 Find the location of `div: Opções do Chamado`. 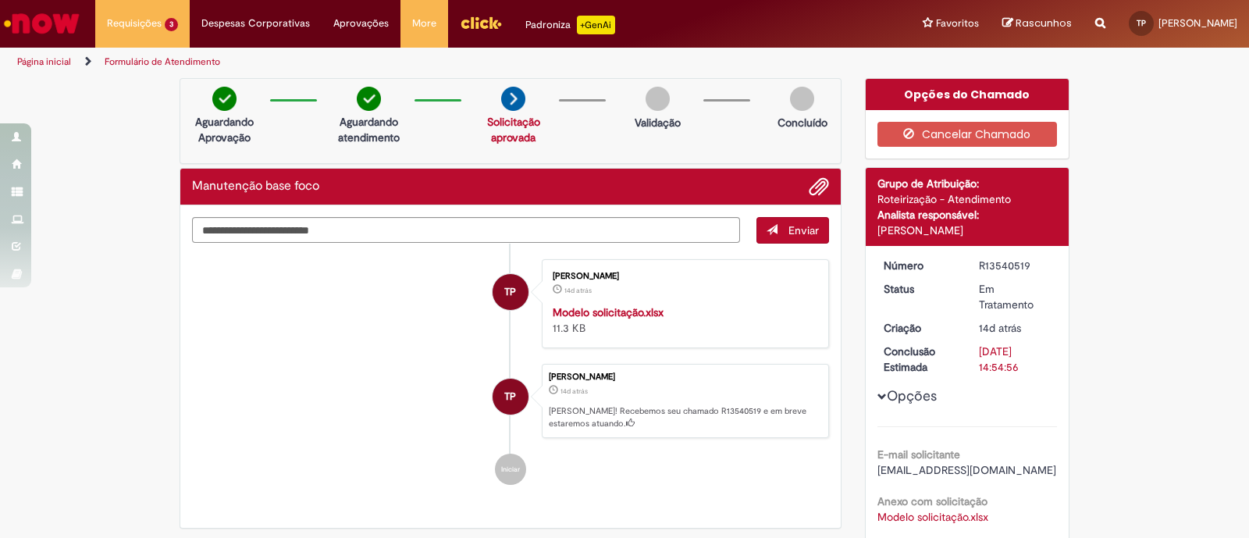

div: Opções do Chamado is located at coordinates (967, 94).